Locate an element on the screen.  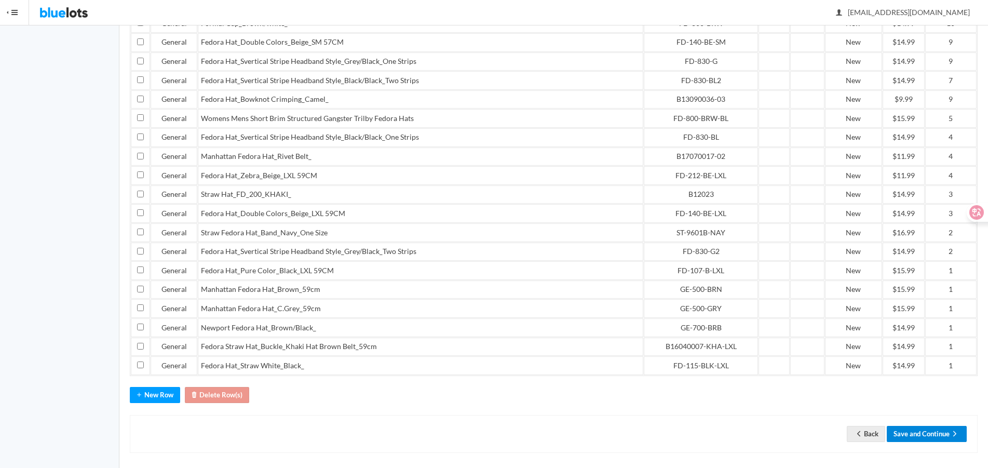
td: Fedora Straw Hat_Buckle_Khaki Hat Brown Belt_59cm is located at coordinates (421, 347).